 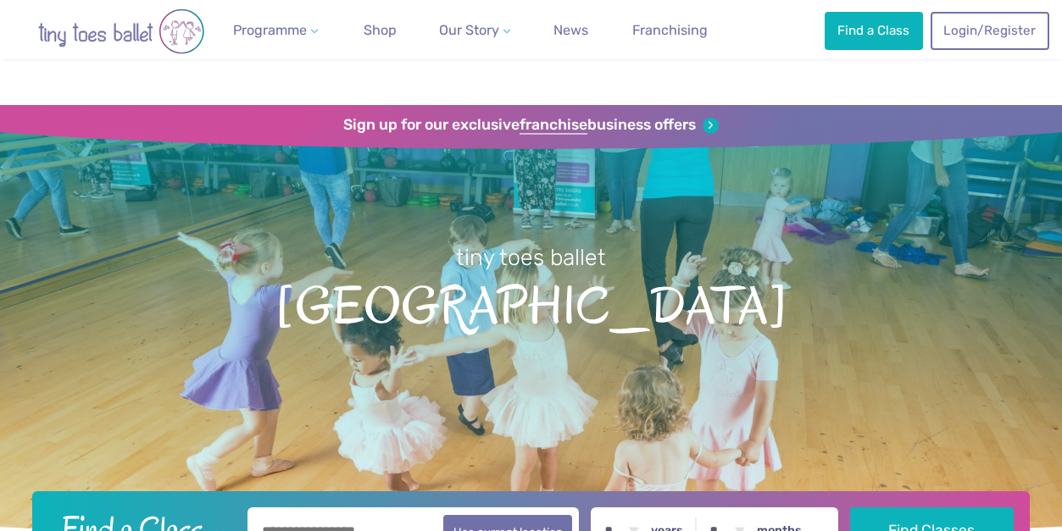 I want to click on img: tiny toes ballet, so click(x=121, y=31).